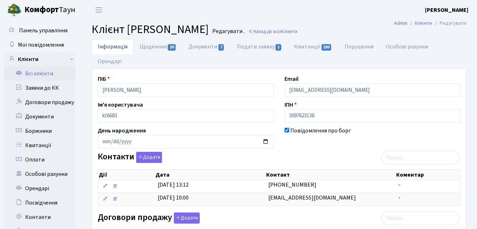  I want to click on a: Панель управління, so click(39, 31).